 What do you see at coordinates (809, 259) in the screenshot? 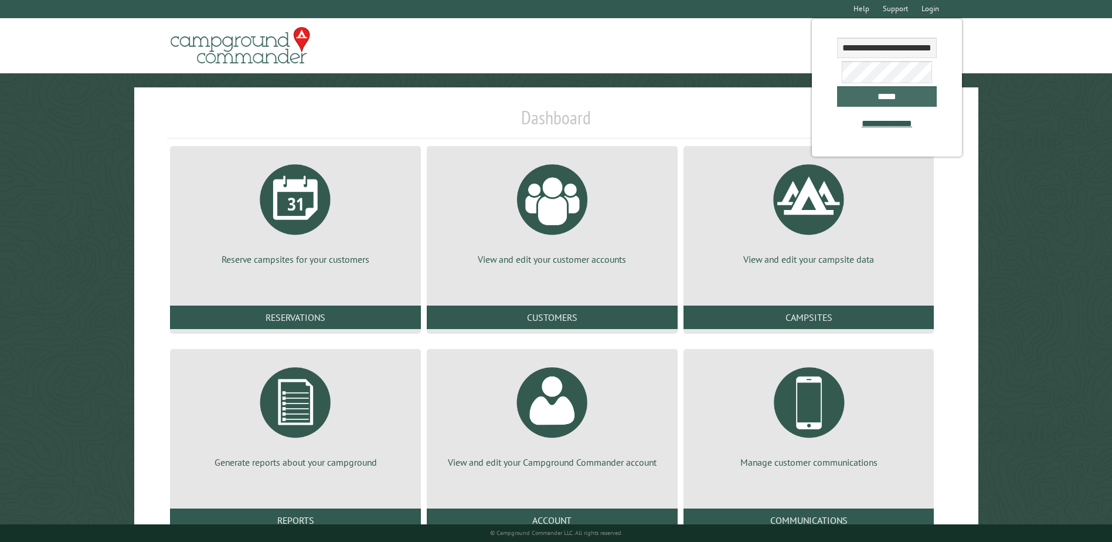
I see `p: View and edit your campsite data` at bounding box center [809, 259].